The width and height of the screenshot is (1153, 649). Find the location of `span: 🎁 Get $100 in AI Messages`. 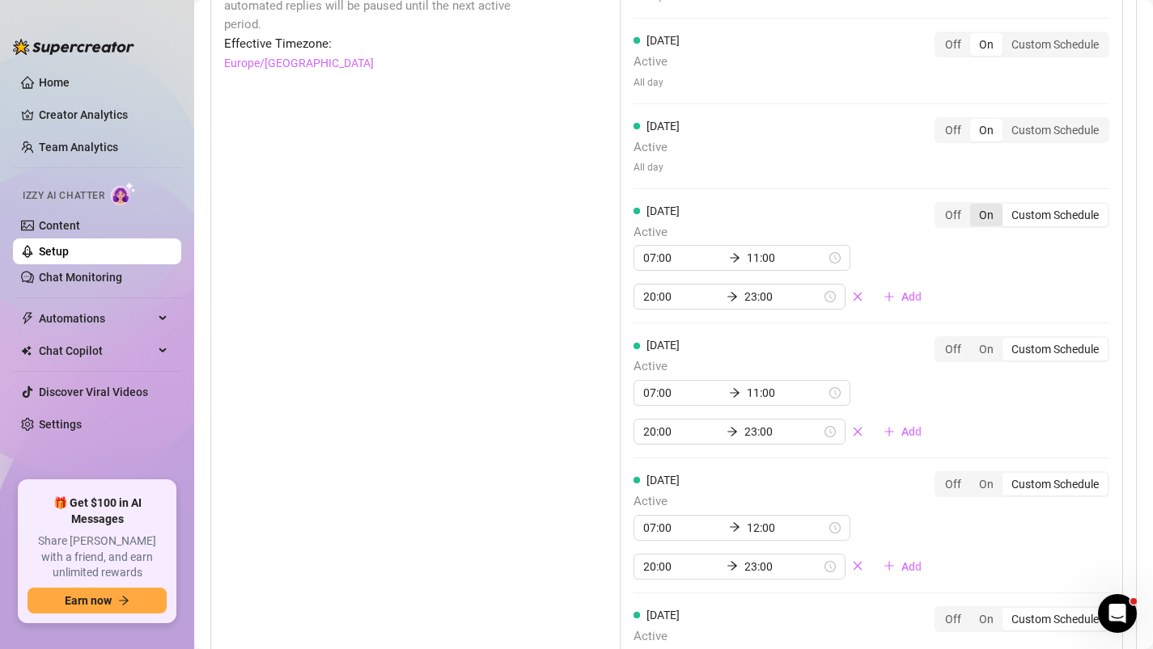

span: 🎁 Get $100 in AI Messages is located at coordinates (97, 511).